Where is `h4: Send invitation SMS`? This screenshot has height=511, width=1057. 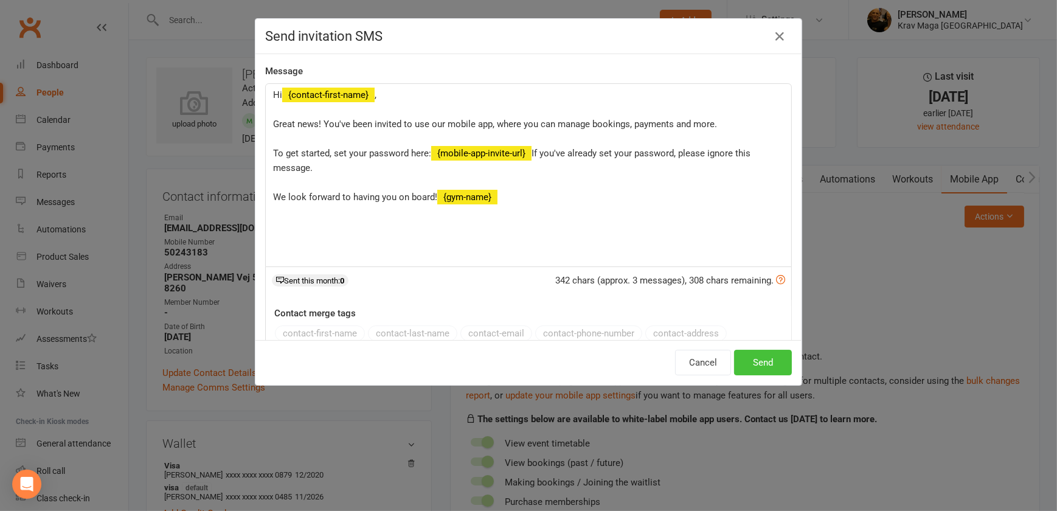 h4: Send invitation SMS is located at coordinates (528, 36).